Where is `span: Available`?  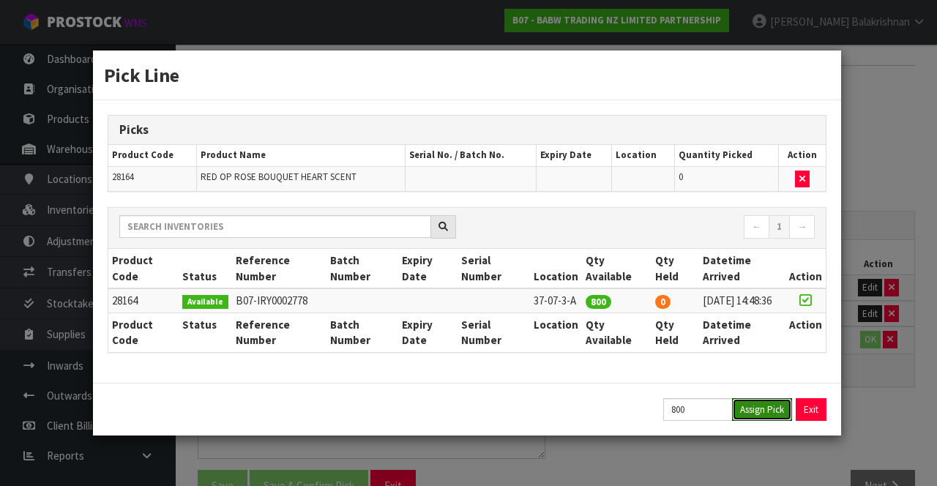 span: Available is located at coordinates (205, 302).